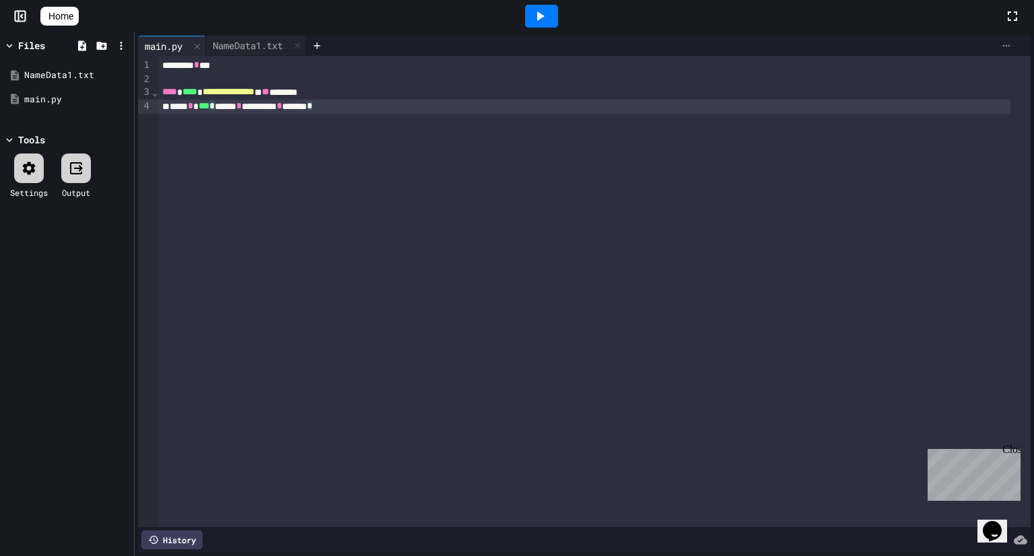  What do you see at coordinates (145, 106) in the screenshot?
I see `div: 4` at bounding box center [145, 106].